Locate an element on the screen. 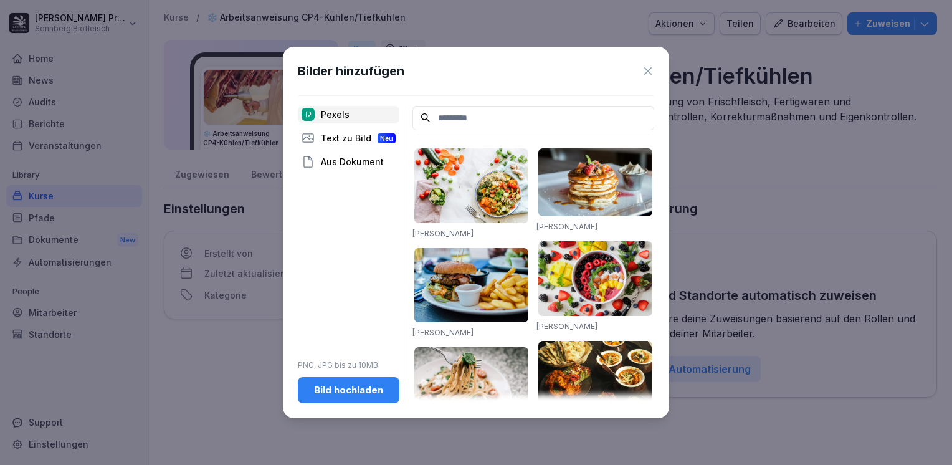 The image size is (952, 465). img: pexels-photo-1279330.jpeg is located at coordinates (471, 384).